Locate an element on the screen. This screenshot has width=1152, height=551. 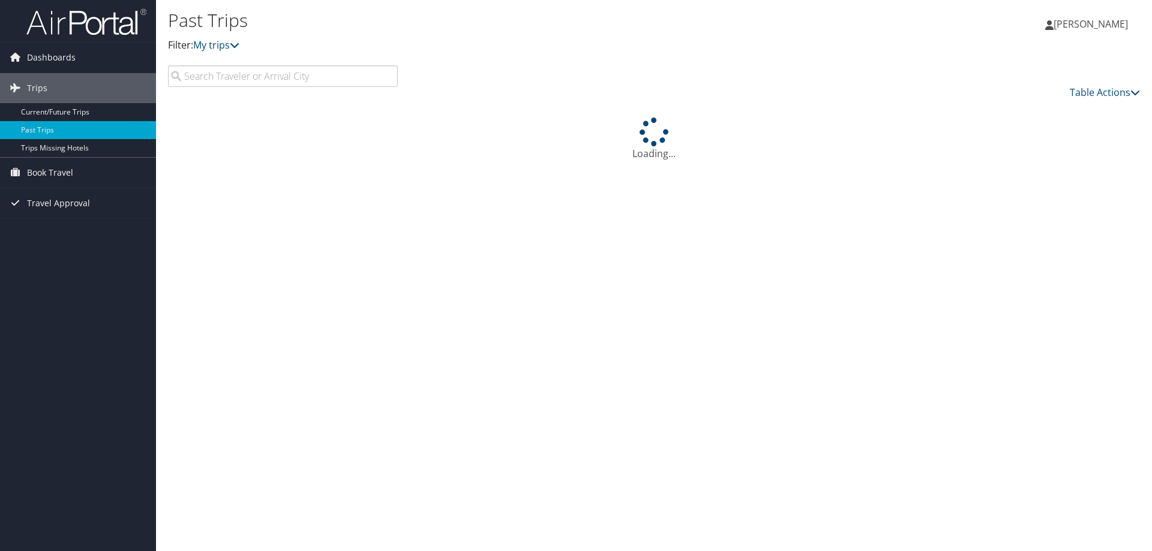
span: Dashboards is located at coordinates (51, 58).